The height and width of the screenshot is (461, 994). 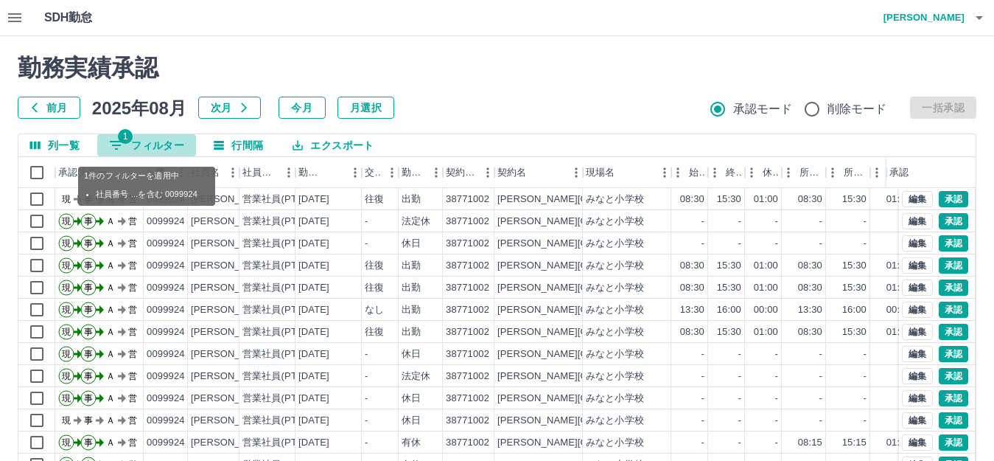 What do you see at coordinates (238, 145) in the screenshot?
I see `button: 行間隔` at bounding box center [238, 145].